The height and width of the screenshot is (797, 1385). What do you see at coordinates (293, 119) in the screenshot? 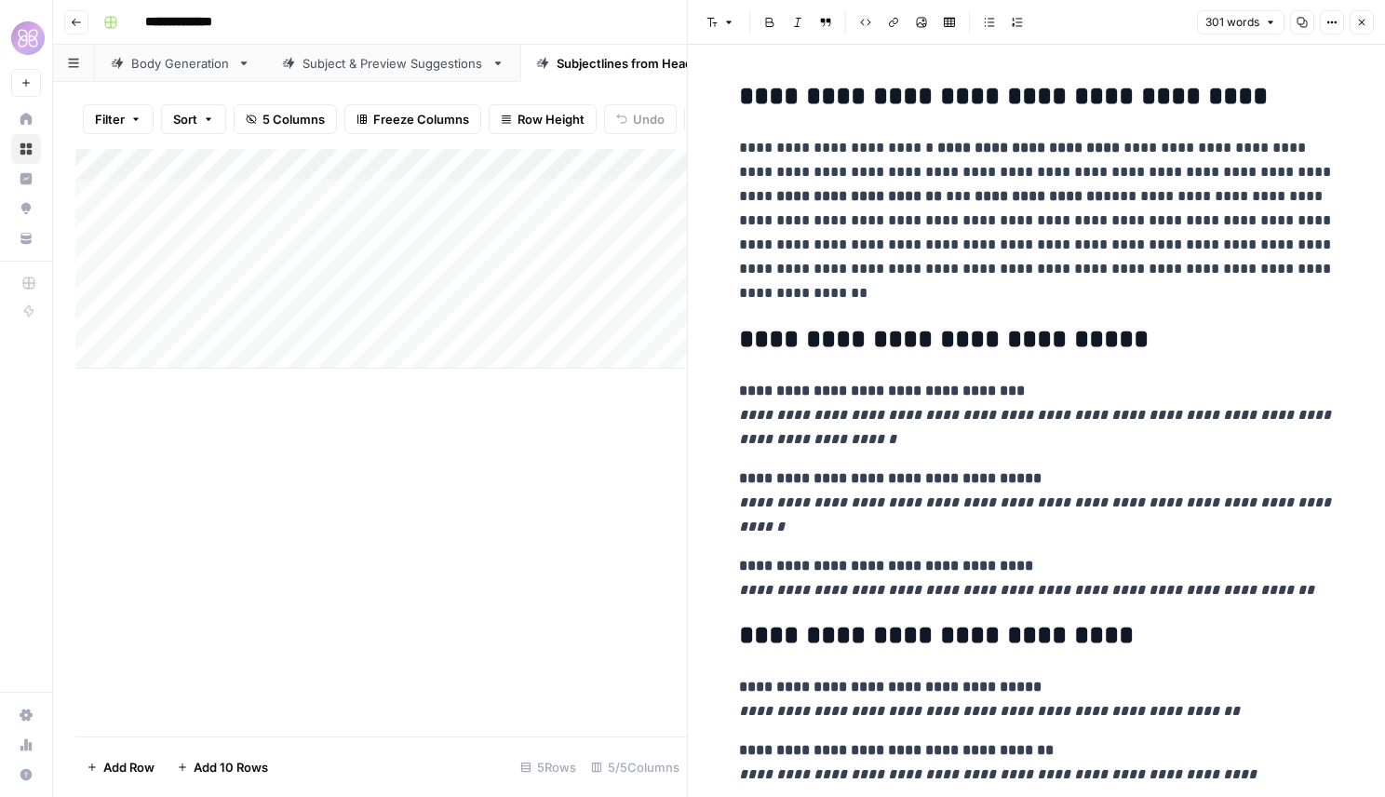
I see `span: 5 Columns` at bounding box center [293, 119].